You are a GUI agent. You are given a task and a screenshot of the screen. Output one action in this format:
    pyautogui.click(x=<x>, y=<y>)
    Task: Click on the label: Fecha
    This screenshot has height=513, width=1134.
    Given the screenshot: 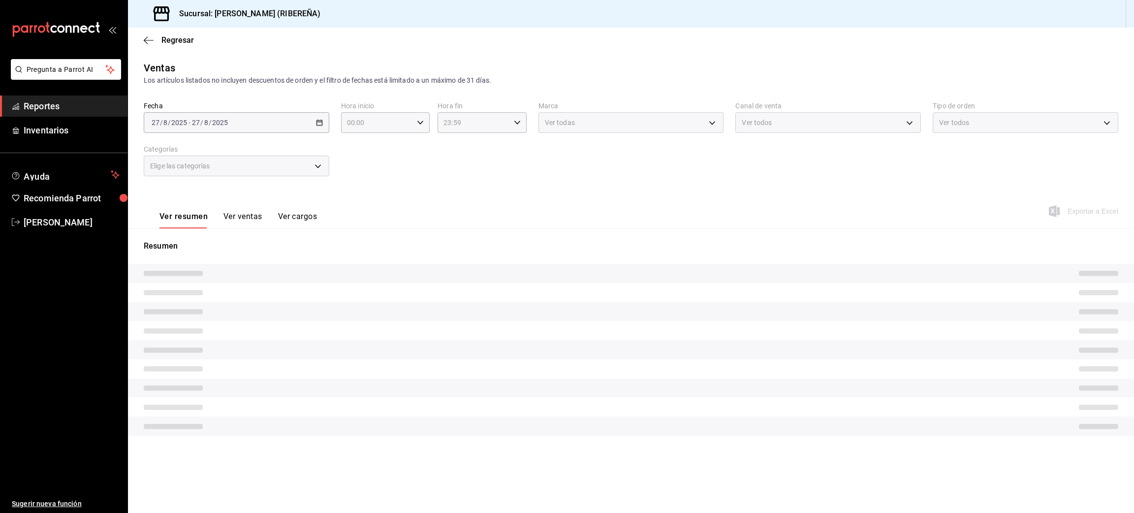 What is the action you would take?
    pyautogui.click(x=236, y=106)
    